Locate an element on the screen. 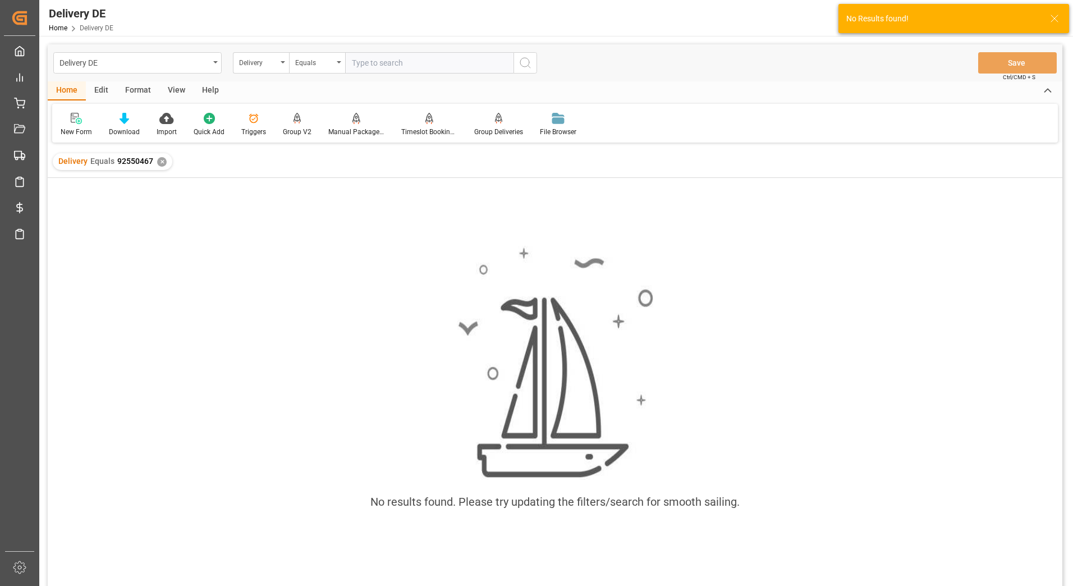 The width and height of the screenshot is (1073, 586). button: Save is located at coordinates (1017, 63).